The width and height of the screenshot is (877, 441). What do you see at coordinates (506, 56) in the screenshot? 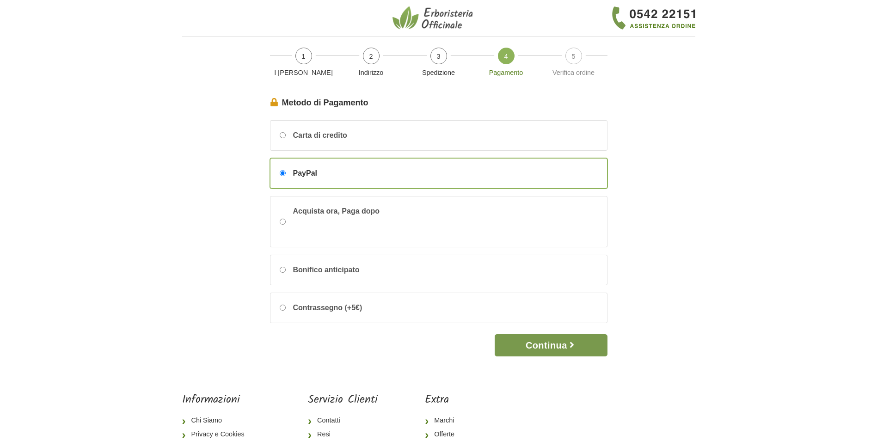
I see `span: 4` at bounding box center [506, 56].